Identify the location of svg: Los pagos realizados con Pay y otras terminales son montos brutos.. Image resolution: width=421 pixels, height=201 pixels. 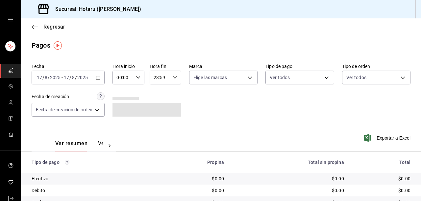
(67, 162).